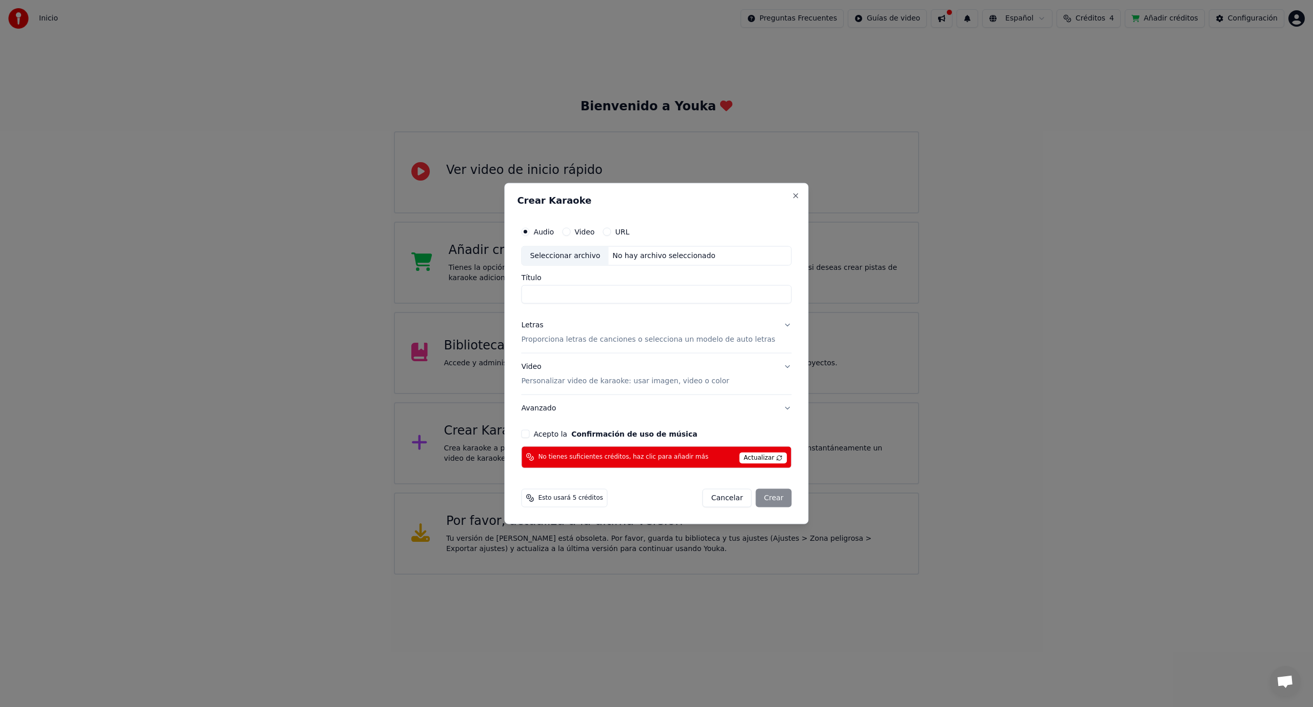 The image size is (1313, 707). What do you see at coordinates (656, 332) in the screenshot?
I see `button: LetrasProporciona letras de canciones o selecciona un modelo de auto letras` at bounding box center [656, 332].